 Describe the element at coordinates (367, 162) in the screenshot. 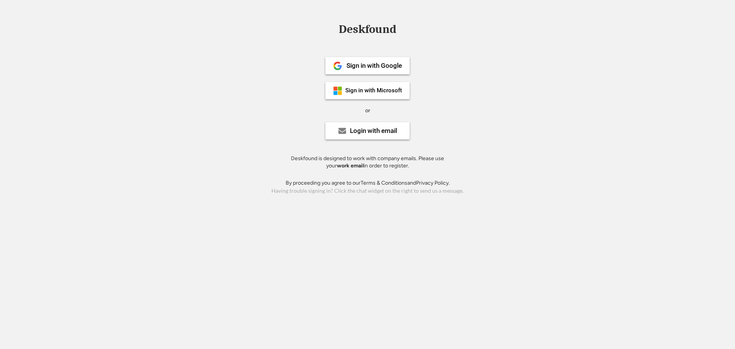

I see `div: Deskfound is designed to work with company emails. Please use your in order to register.` at that location.